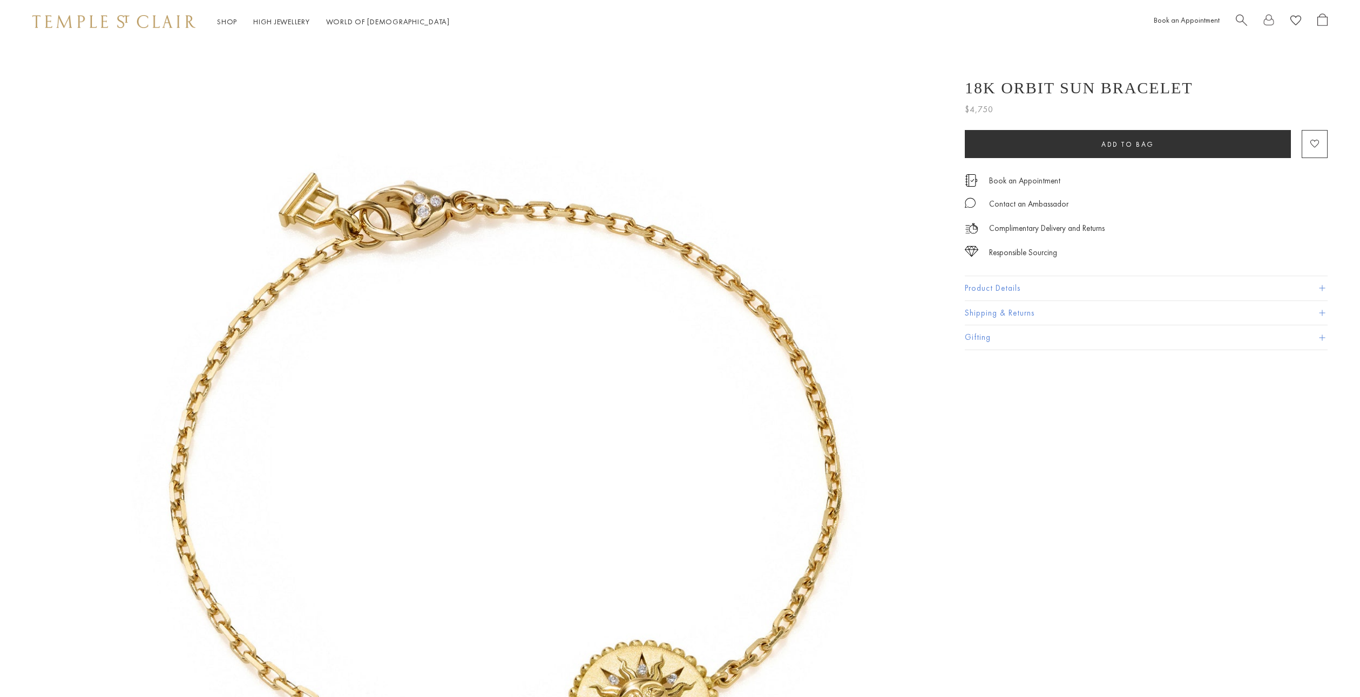 This screenshot has height=697, width=1360. I want to click on img: icon_appointment.svg, so click(971, 180).